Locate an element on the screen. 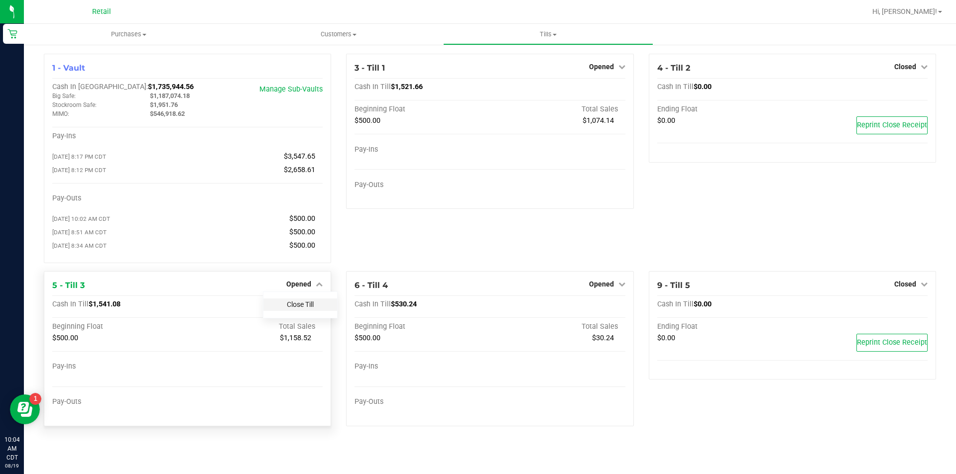 This screenshot has width=956, height=474. span: $1,187,074.18 is located at coordinates (170, 96).